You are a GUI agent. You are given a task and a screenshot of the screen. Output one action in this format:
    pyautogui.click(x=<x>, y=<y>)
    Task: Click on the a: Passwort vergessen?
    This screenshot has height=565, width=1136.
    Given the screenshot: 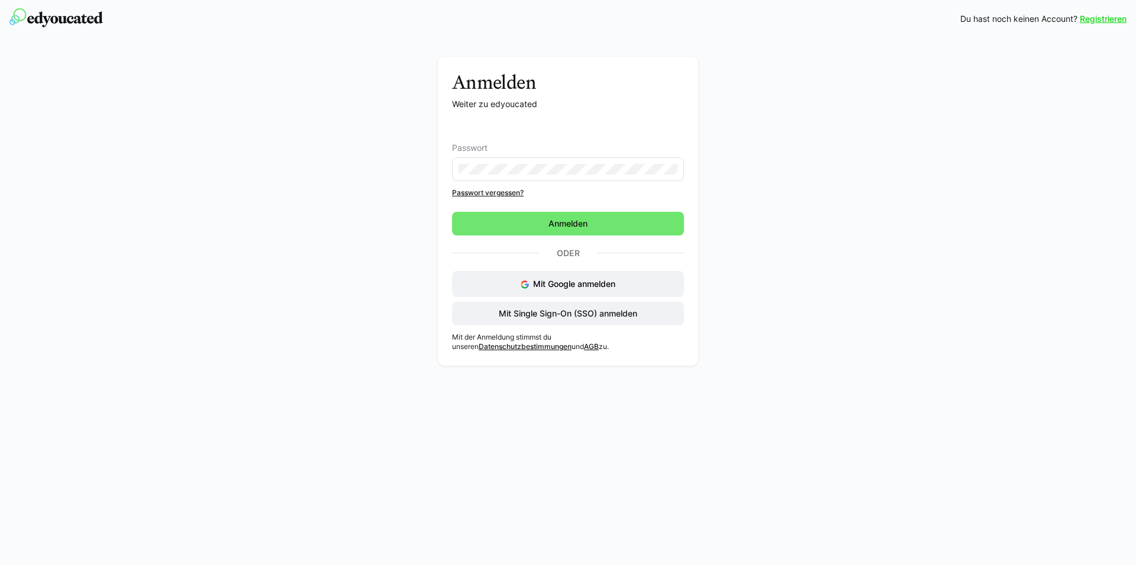 What is the action you would take?
    pyautogui.click(x=568, y=193)
    